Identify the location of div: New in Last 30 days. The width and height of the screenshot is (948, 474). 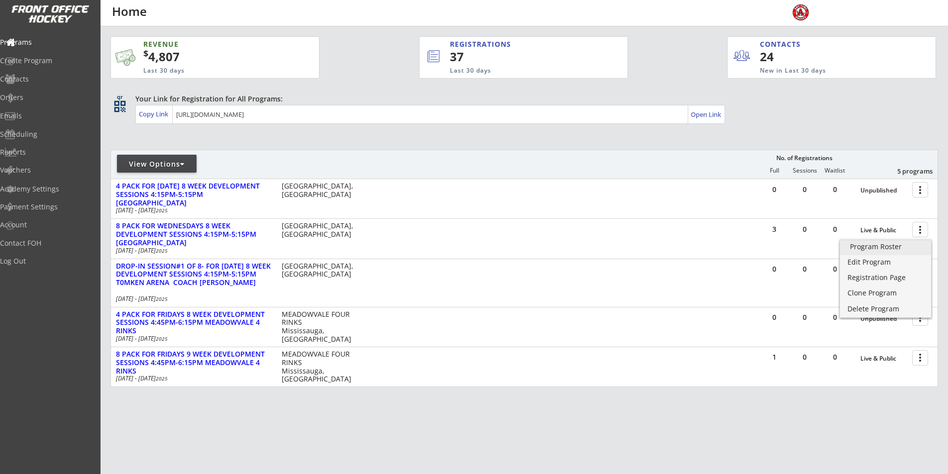
(825, 71).